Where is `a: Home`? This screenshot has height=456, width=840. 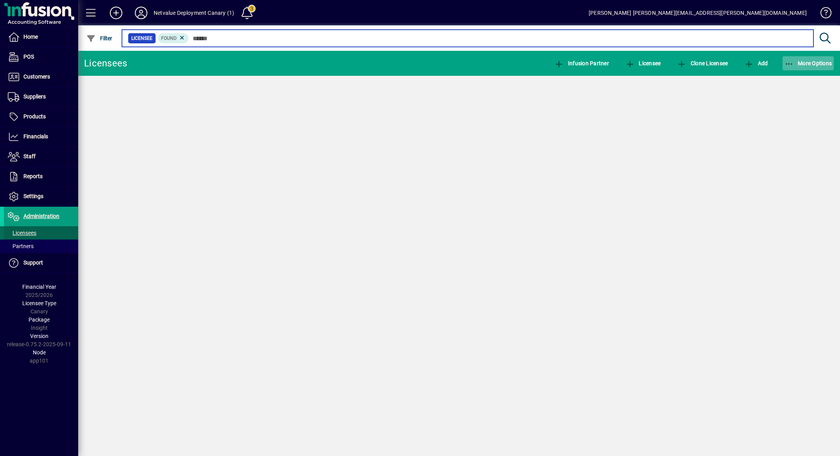 a: Home is located at coordinates (41, 37).